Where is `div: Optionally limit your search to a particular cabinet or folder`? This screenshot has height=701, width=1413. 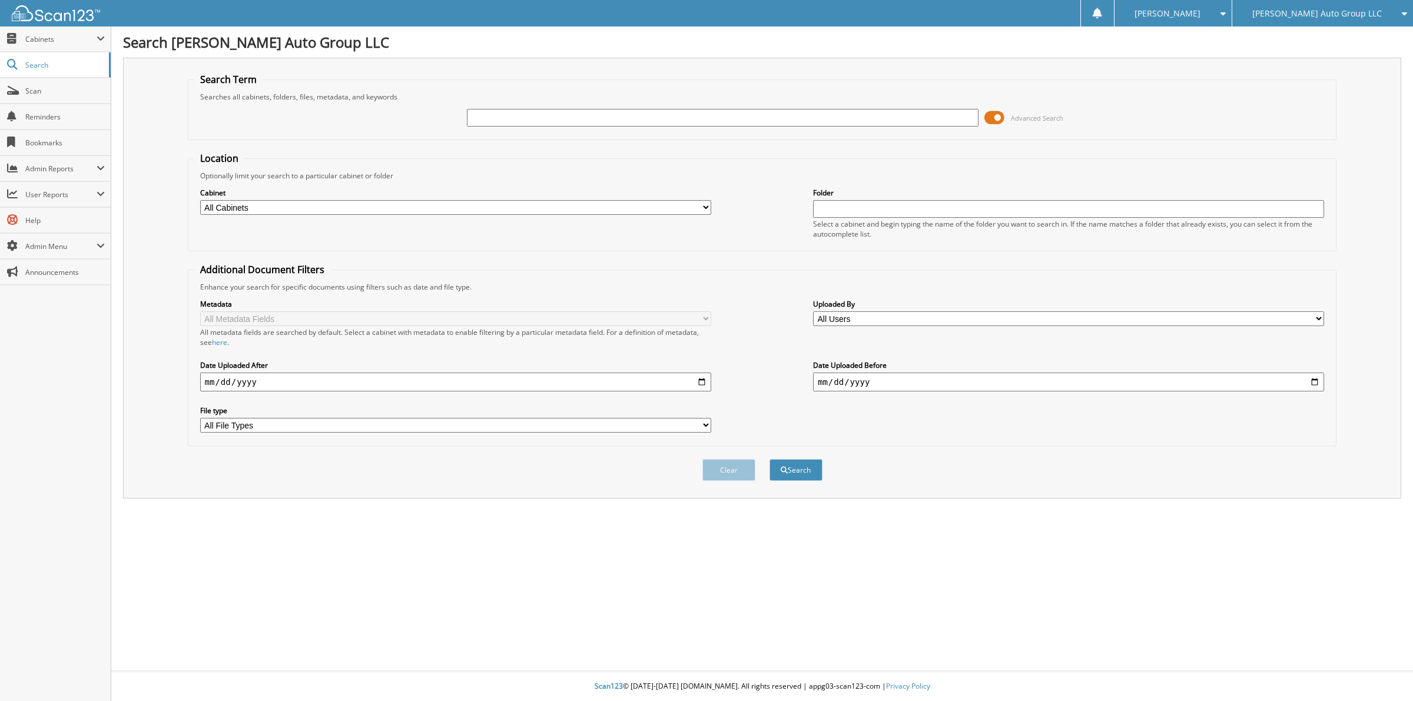 div: Optionally limit your search to a particular cabinet or folder is located at coordinates (762, 175).